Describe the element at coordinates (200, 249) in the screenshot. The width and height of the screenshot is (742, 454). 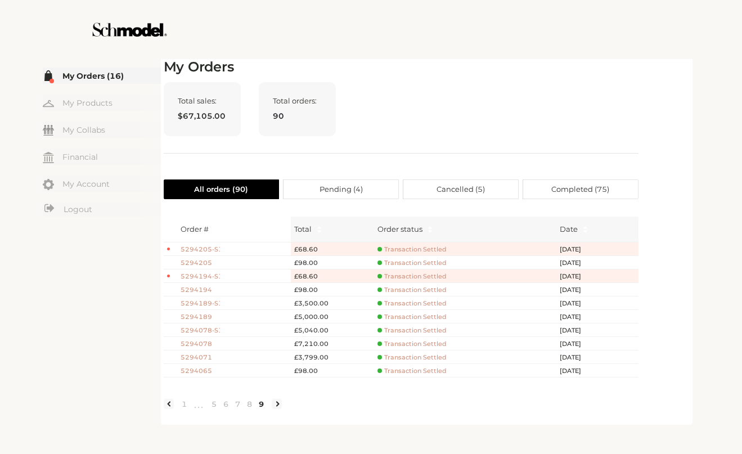
I see `span: 5294205-S1` at that location.